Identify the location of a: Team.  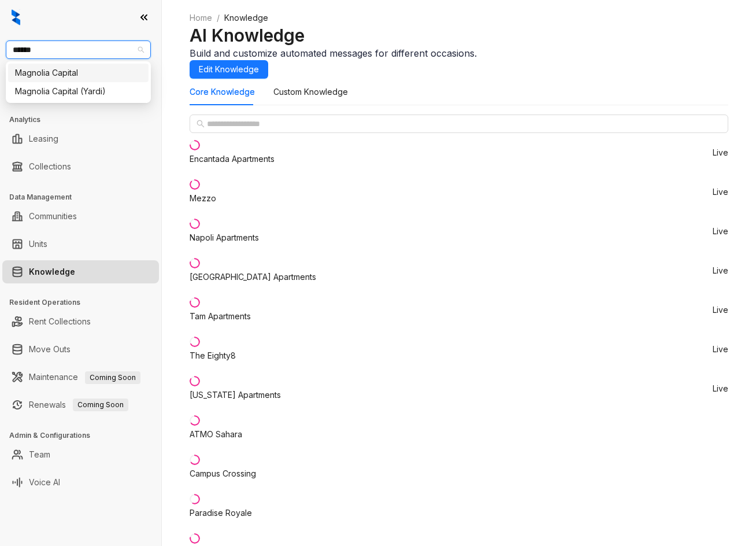
(39, 454).